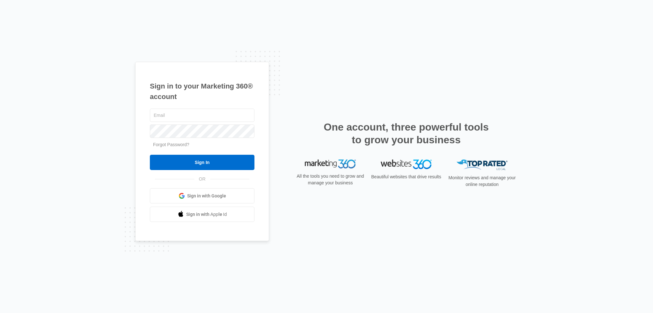  Describe the element at coordinates (202, 163) in the screenshot. I see `input: Sign In` at that location.